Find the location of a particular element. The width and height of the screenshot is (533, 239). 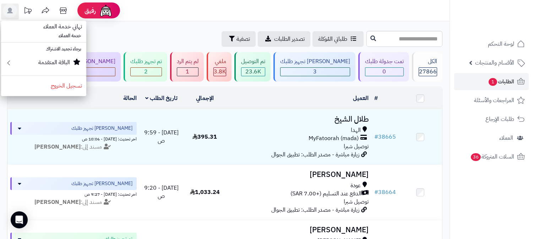

li: خدمة العملاء is located at coordinates (44, 36).